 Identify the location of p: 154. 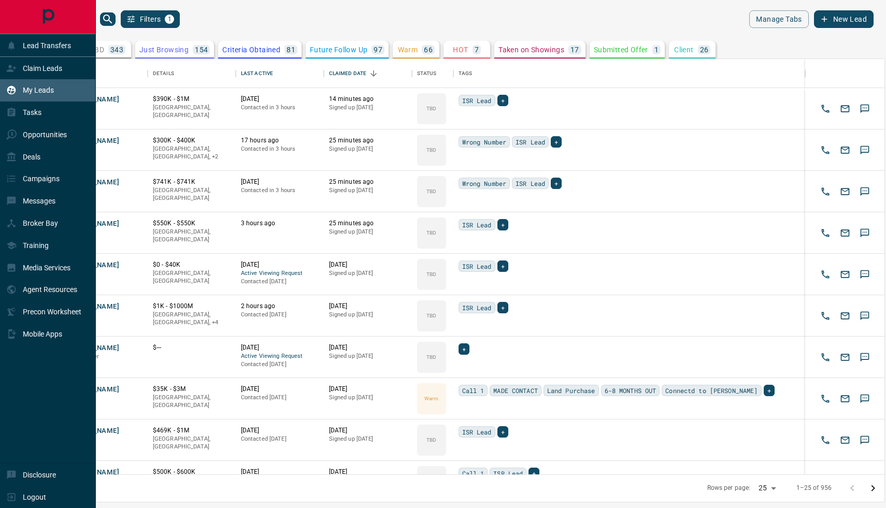
(201, 50).